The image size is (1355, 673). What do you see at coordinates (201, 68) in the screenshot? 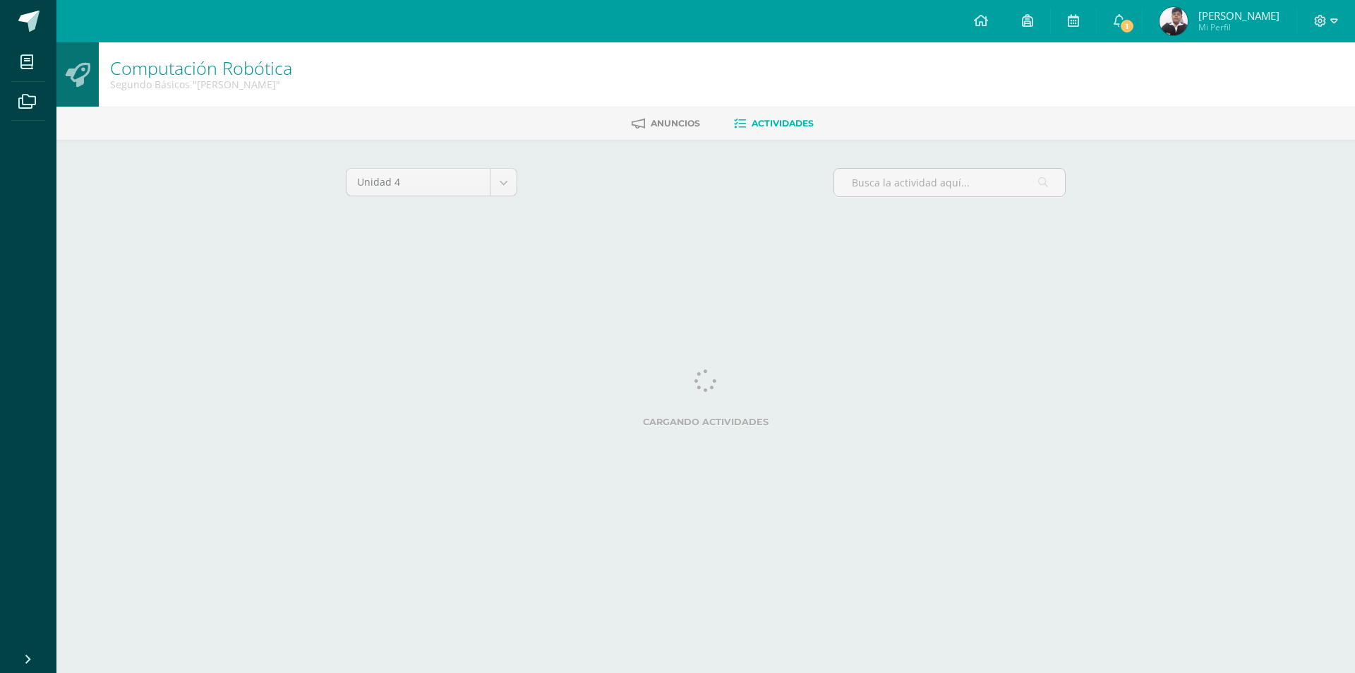
I see `h1: Computación Robótica` at bounding box center [201, 68].